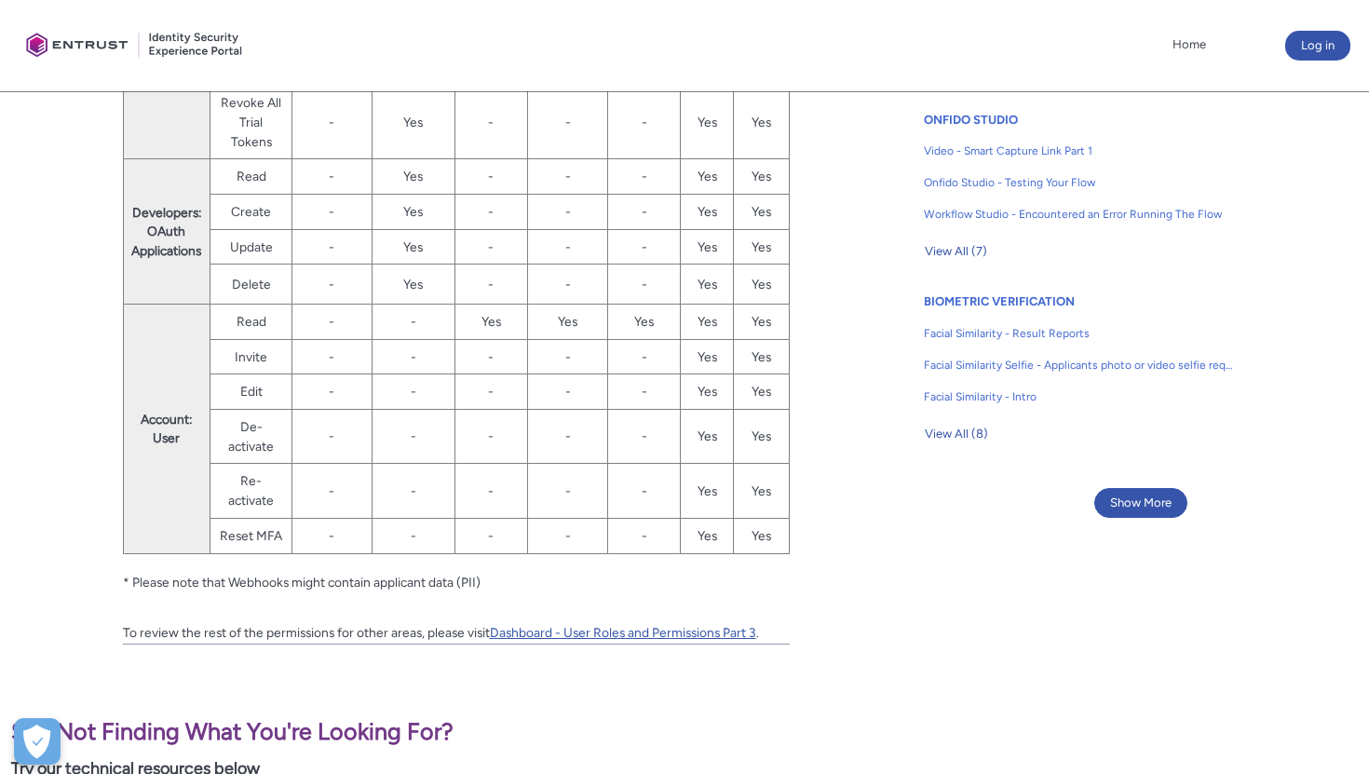 The image size is (1369, 774). I want to click on a: Onfido Studio - Testing Your Flow, so click(1078, 183).